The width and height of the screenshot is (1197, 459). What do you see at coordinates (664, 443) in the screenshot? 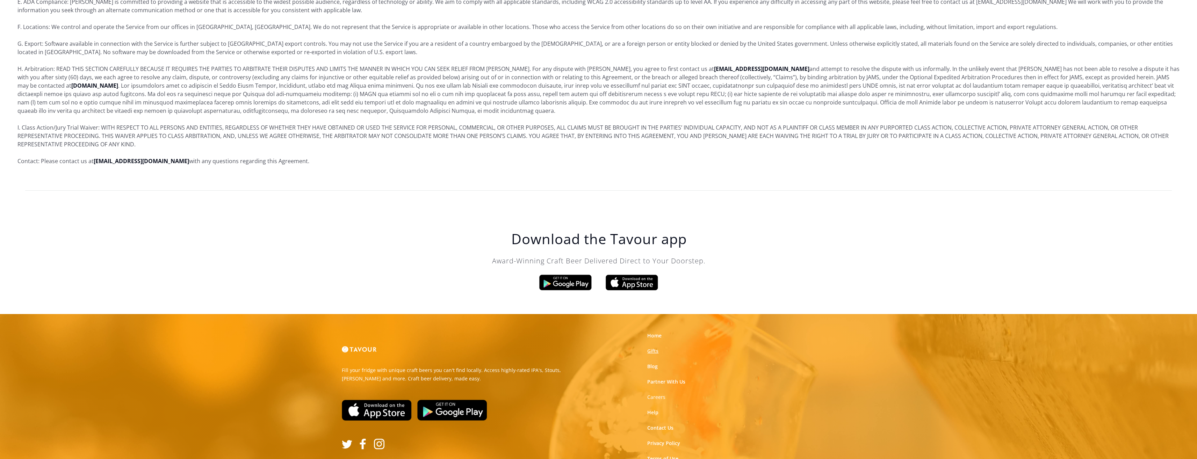
I see `a: Privacy Policy` at bounding box center [664, 443].